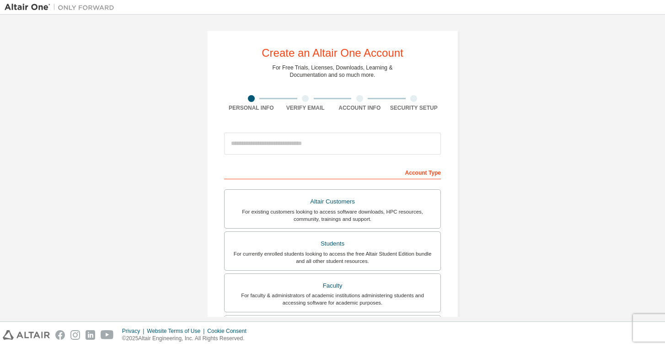  Describe the element at coordinates (333, 215) in the screenshot. I see `div: For existing customers looking to access software downloads, HPC resources, community, trainings ...` at that location.